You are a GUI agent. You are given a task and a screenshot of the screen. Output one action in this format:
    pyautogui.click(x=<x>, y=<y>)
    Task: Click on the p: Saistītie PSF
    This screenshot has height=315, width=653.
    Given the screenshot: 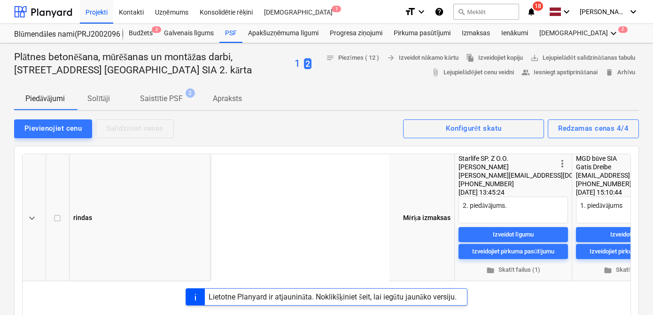 What is the action you would take?
    pyautogui.click(x=161, y=99)
    